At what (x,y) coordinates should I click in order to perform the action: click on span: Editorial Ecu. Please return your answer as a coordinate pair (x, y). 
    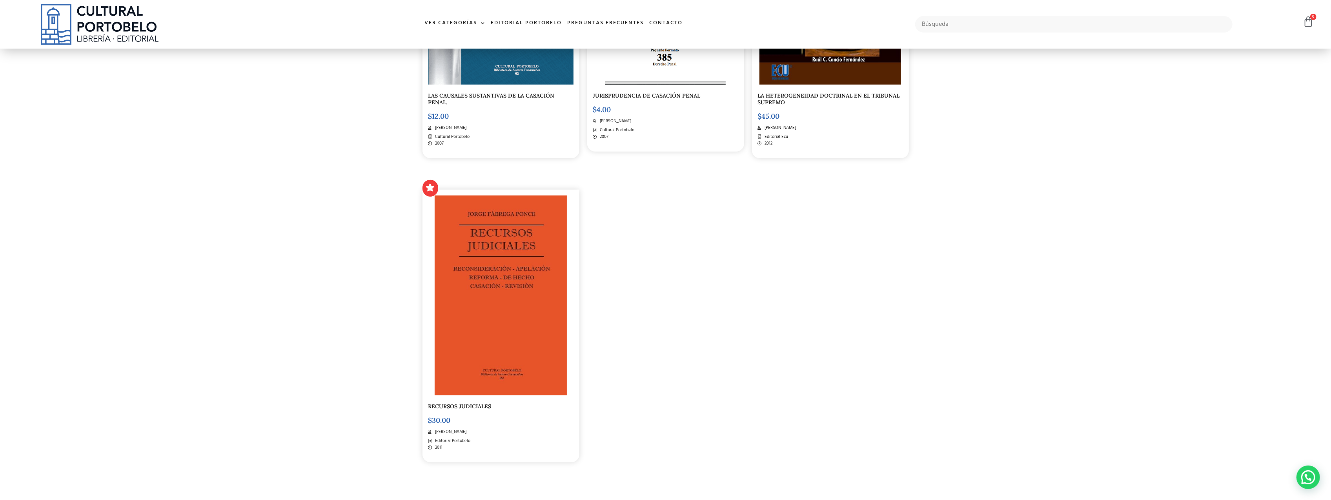
    Looking at the image, I should click on (775, 137).